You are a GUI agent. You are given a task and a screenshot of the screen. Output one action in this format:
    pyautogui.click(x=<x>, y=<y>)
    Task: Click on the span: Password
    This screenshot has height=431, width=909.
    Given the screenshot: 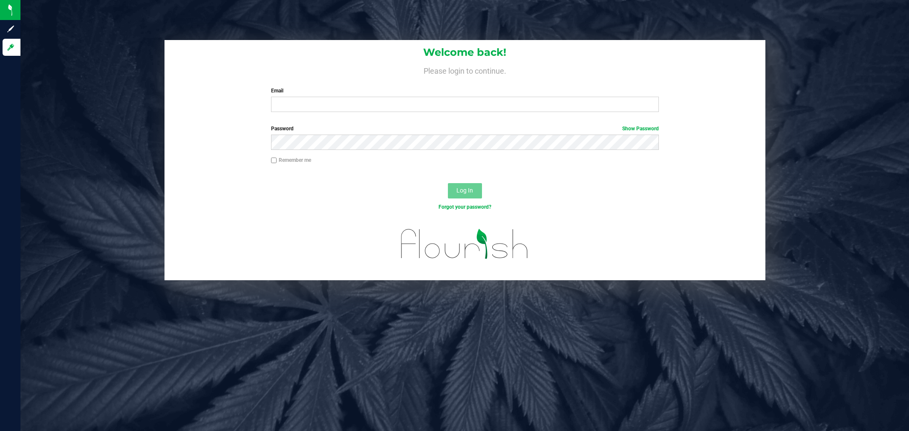 What is the action you would take?
    pyautogui.click(x=282, y=129)
    